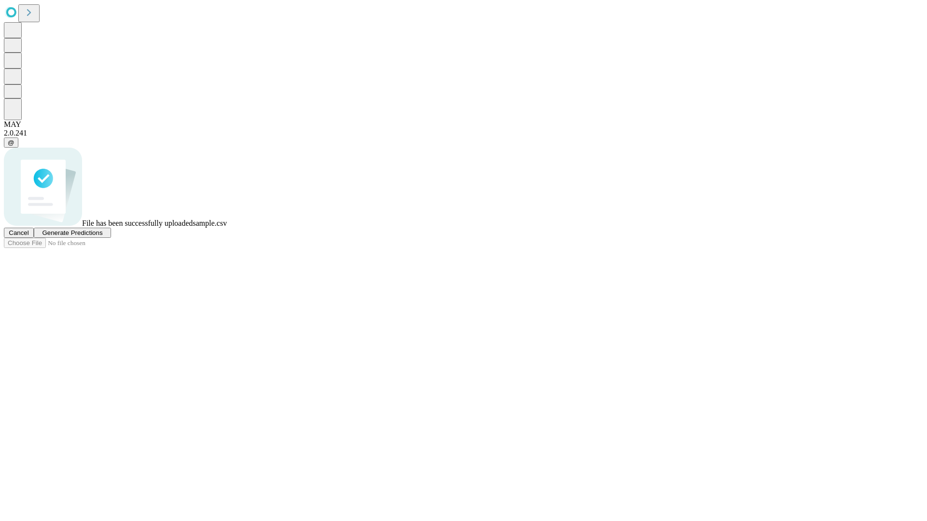  What do you see at coordinates (19, 233) in the screenshot?
I see `button: Cancel` at bounding box center [19, 233].